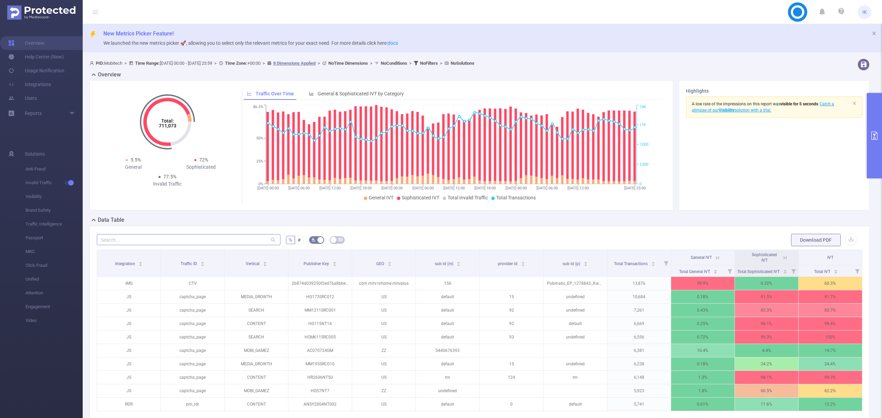 The image size is (882, 418). I want to click on span: MRC, so click(54, 252).